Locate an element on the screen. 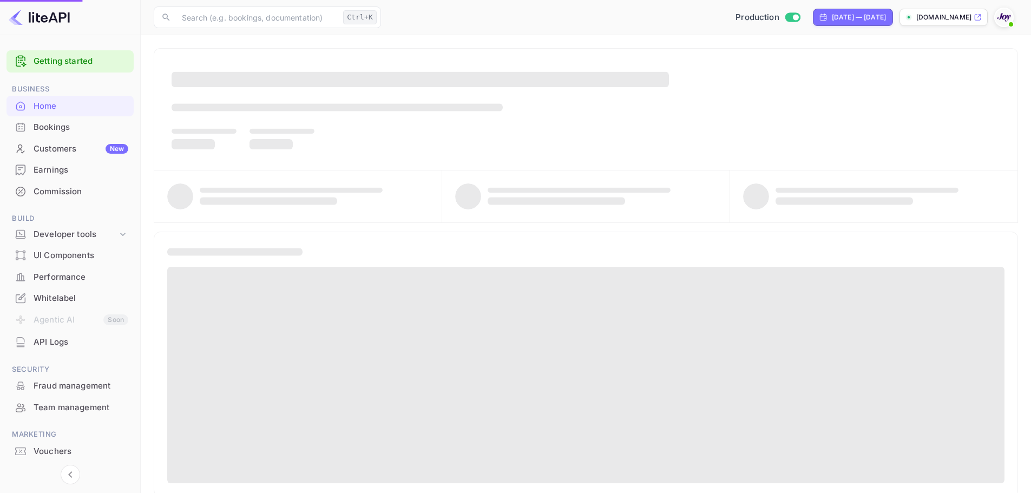  a: Getting started is located at coordinates (81, 61).